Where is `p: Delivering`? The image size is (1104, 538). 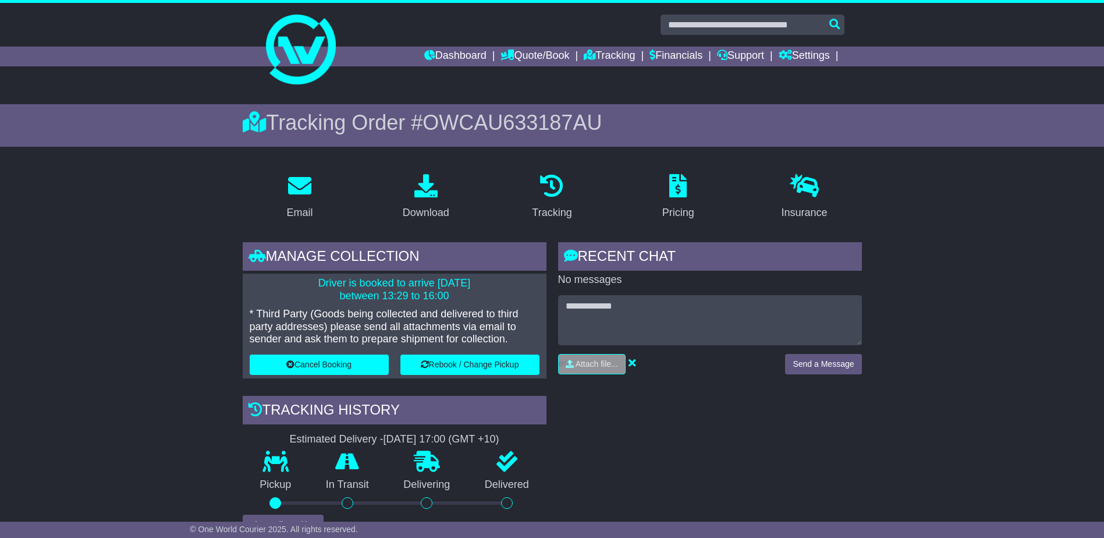 p: Delivering is located at coordinates (427, 485).